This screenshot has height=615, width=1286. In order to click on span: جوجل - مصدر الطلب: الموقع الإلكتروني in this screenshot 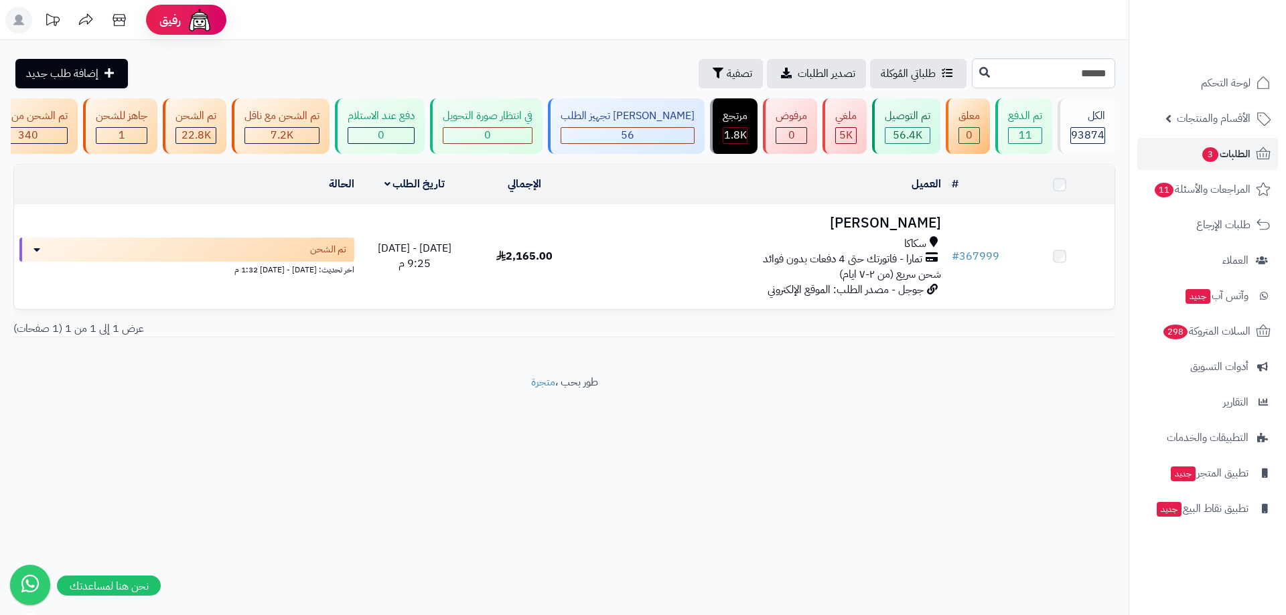, I will do `click(845, 290)`.